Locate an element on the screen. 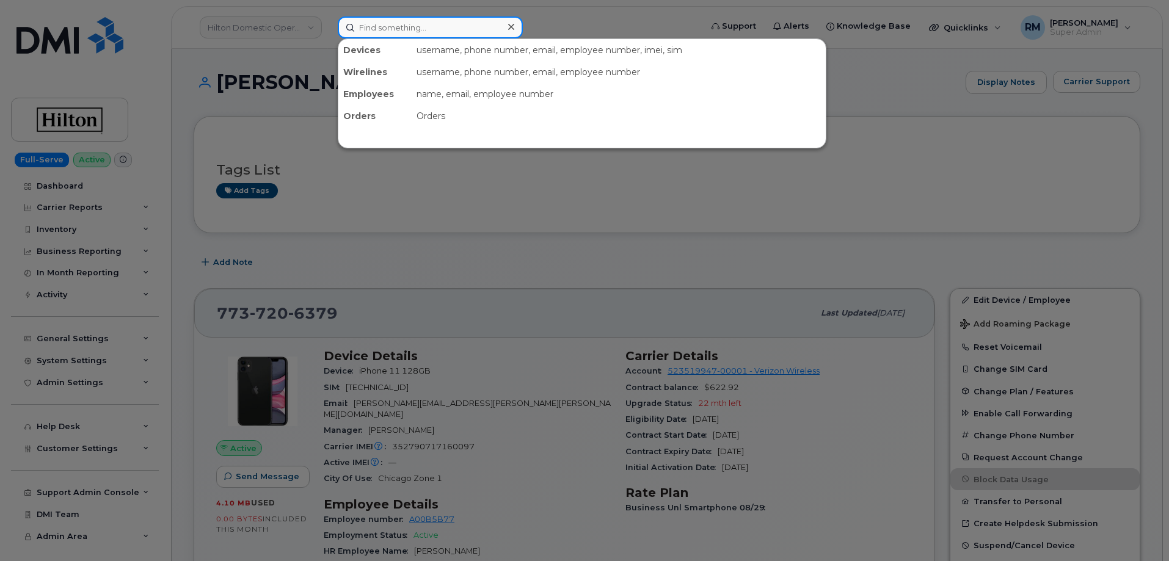  div: username, phone number, email, employee number, imei, sim is located at coordinates (619, 50).